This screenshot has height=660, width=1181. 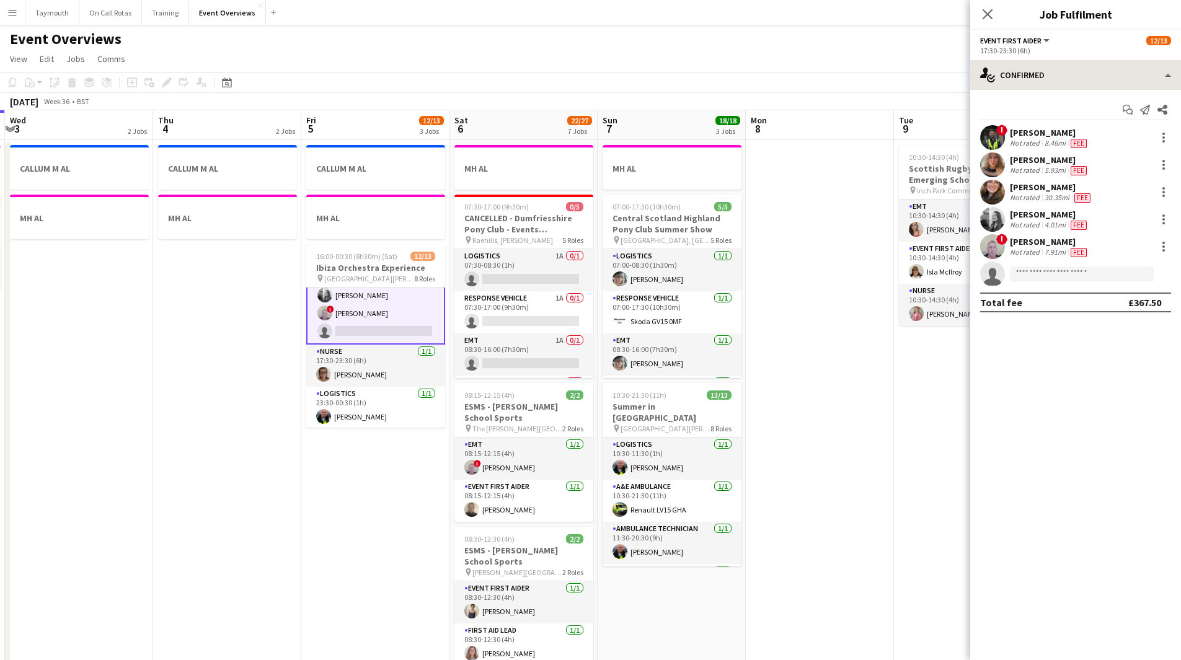 I want to click on span: 10:30-21:30 (11h), so click(x=639, y=395).